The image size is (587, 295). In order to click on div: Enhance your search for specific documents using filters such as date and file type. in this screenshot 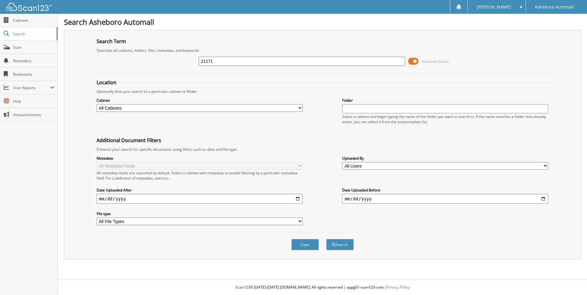, I will do `click(323, 149)`.